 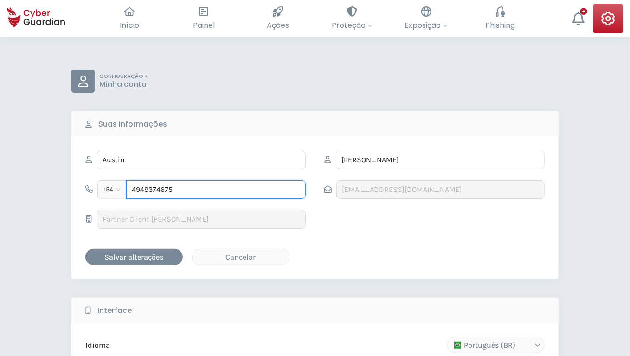 I want to click on div: Cancelar, so click(x=241, y=257).